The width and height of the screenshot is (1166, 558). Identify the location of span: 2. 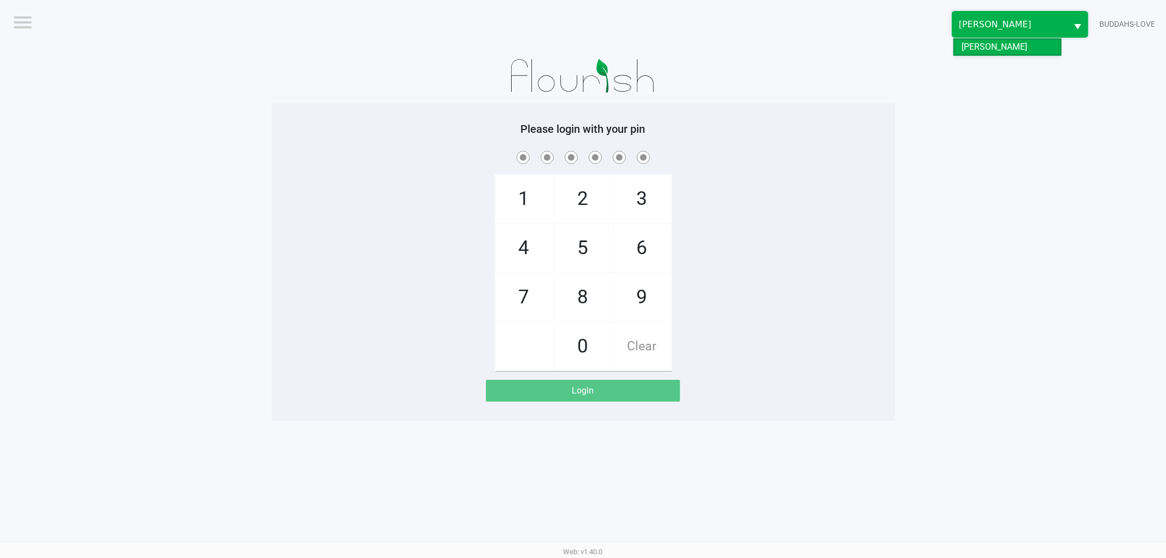
(583, 199).